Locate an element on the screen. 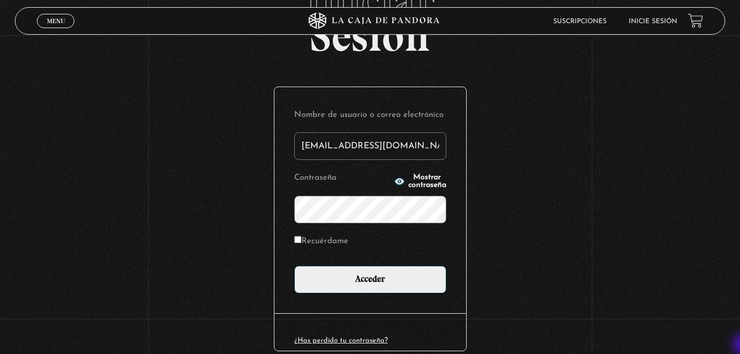 This screenshot has height=354, width=740. label: Contraseña is located at coordinates (342, 178).